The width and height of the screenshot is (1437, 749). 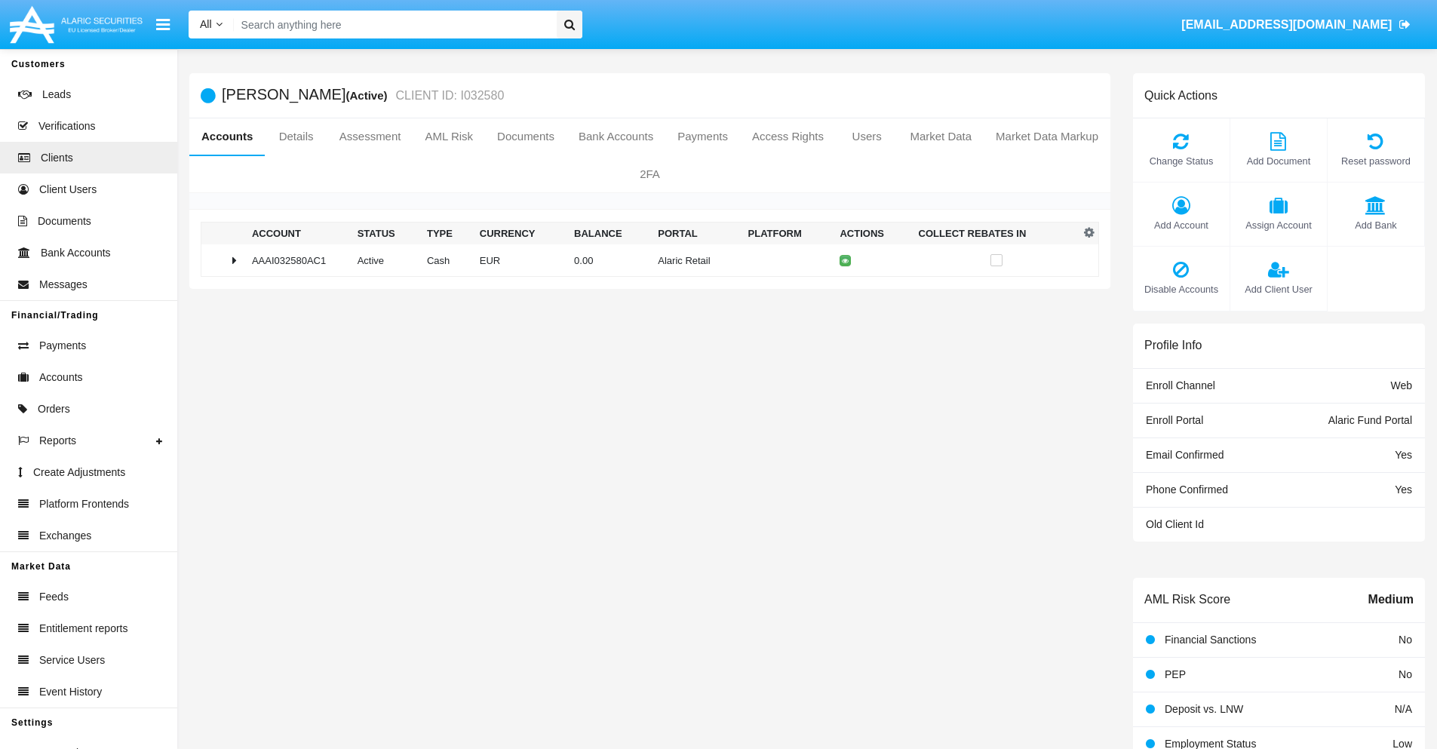 I want to click on th: Portal, so click(x=696, y=234).